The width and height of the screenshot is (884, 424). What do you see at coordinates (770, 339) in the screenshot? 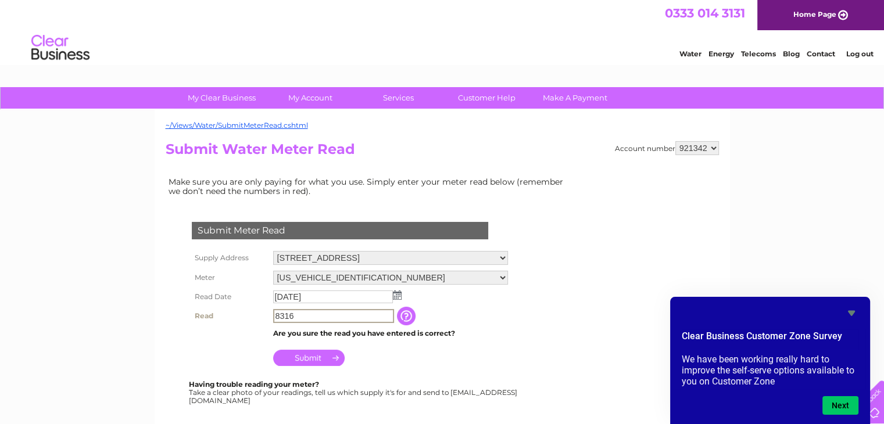
I see `h2: Clear Business Customer Zone Survey` at bounding box center [770, 339].